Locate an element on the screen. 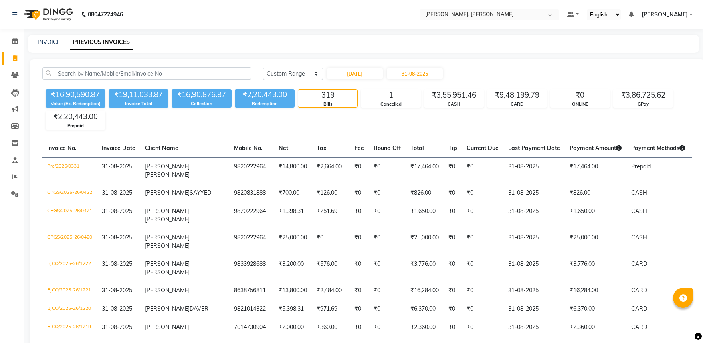  td: ₹2,664.00 is located at coordinates (331, 170).